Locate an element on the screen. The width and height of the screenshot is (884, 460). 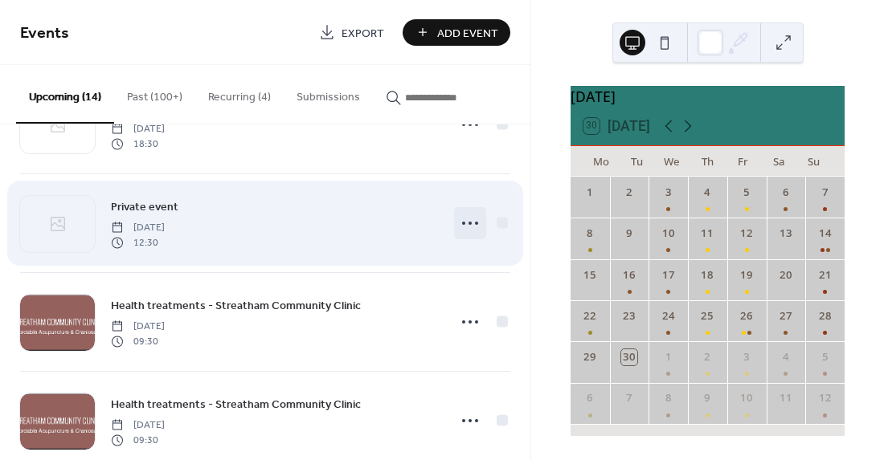
div: 29 is located at coordinates (590, 358).